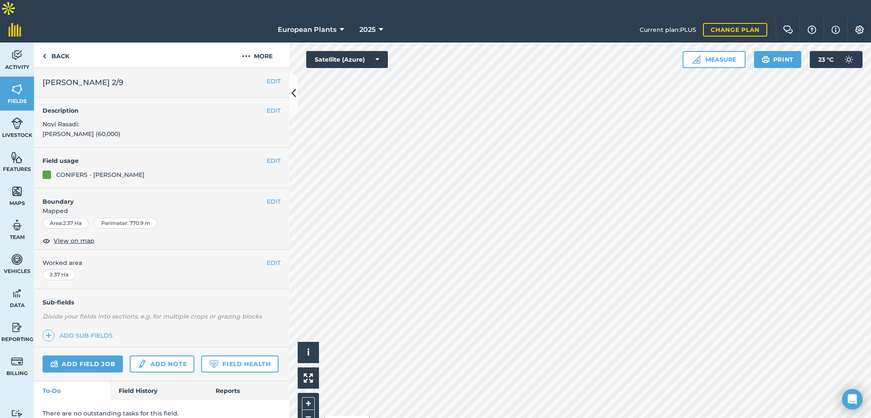 The image size is (871, 418). I want to click on div: Area : 2.37 Ha, so click(65, 223).